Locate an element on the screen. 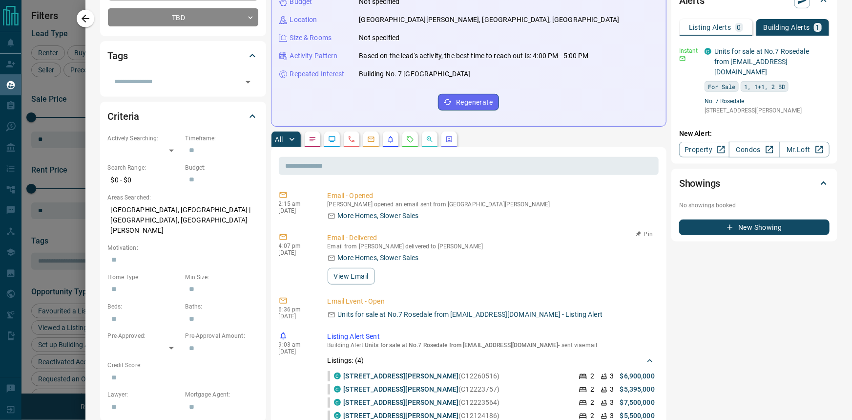 This screenshot has height=420, width=852. div: Tags is located at coordinates (183, 56).